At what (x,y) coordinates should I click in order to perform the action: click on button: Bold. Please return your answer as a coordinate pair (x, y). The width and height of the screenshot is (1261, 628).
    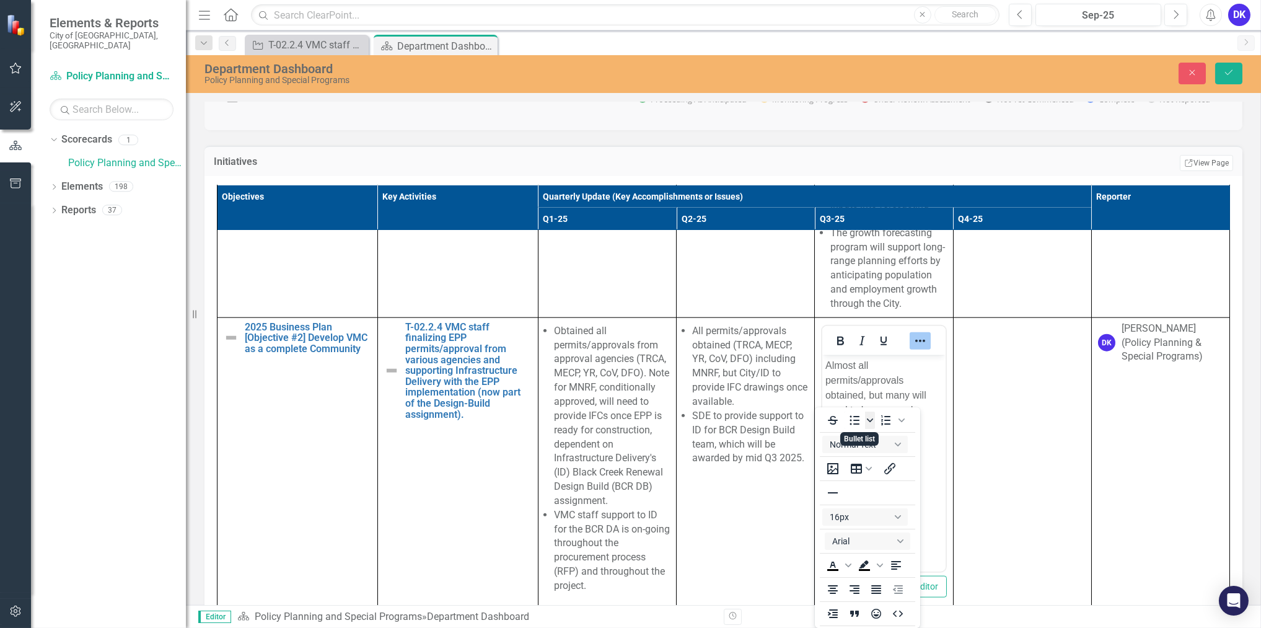
    Looking at the image, I should click on (840, 341).